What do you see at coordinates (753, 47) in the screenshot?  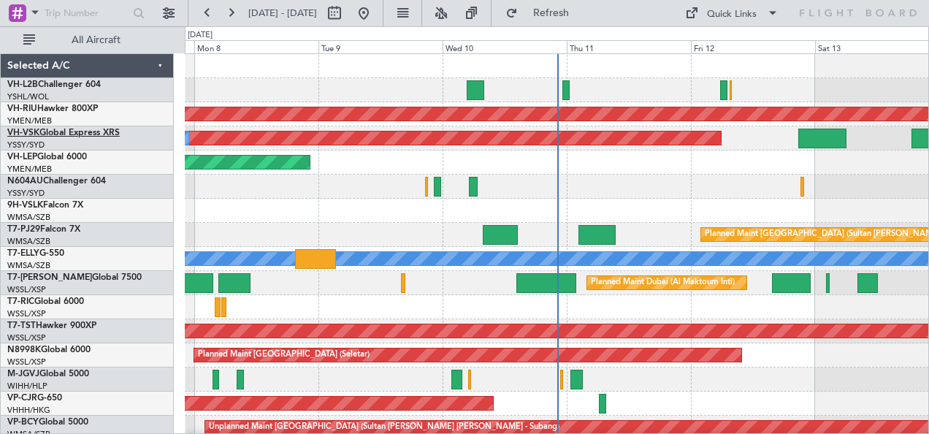 I see `div: Fri 12` at bounding box center [753, 47].